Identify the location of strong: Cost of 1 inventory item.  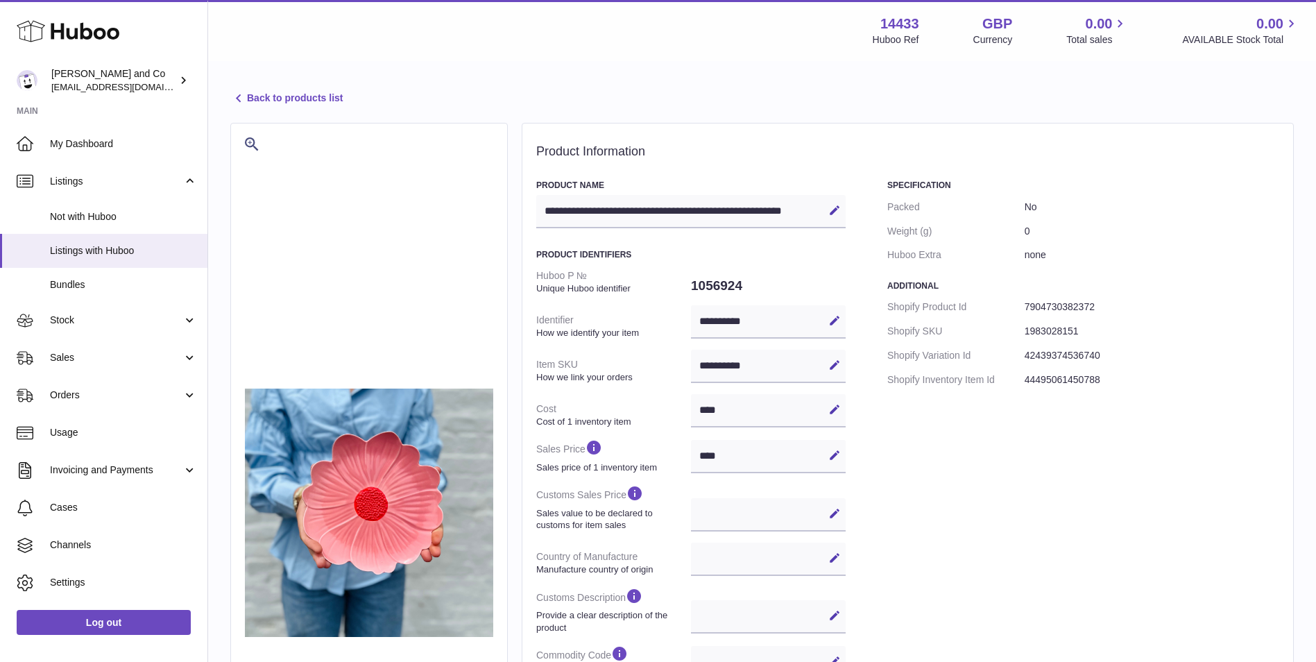
(612, 422).